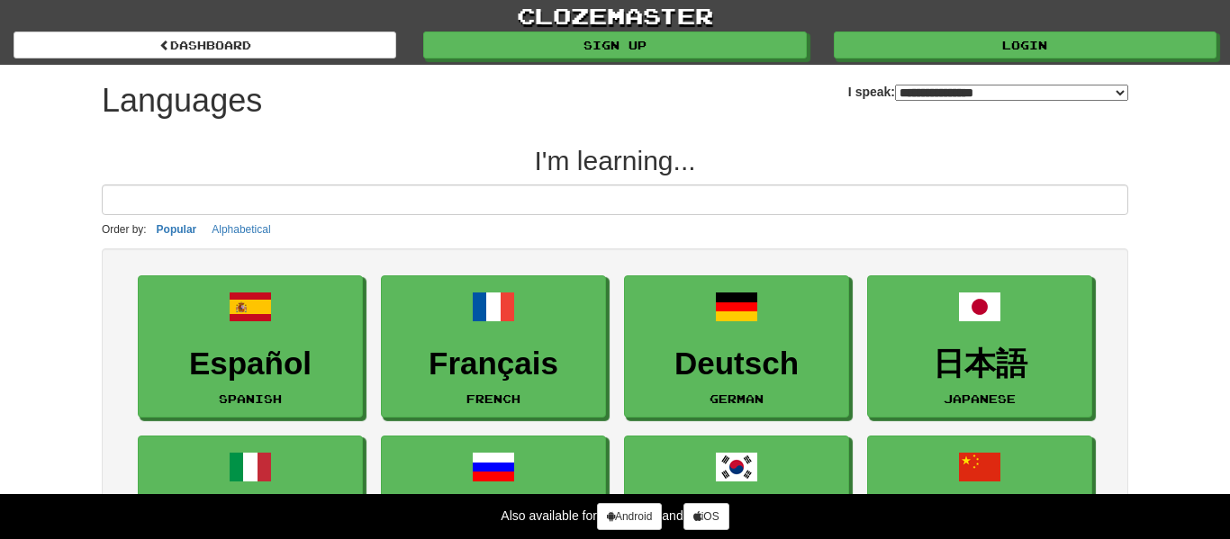  I want to click on select: I speak:, so click(1011, 93).